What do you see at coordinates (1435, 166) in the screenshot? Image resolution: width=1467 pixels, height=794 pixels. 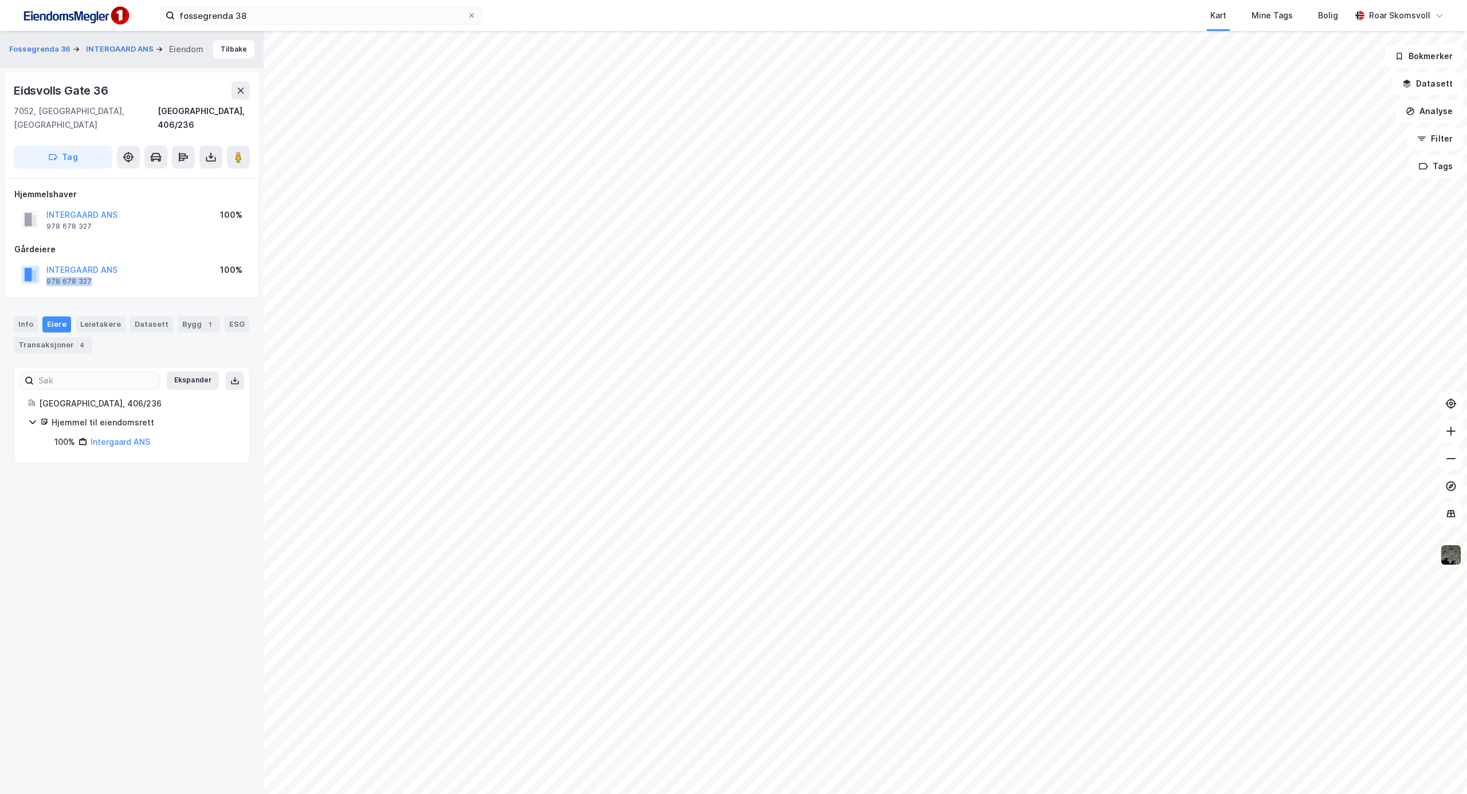 I see `button: Tags` at bounding box center [1435, 166].